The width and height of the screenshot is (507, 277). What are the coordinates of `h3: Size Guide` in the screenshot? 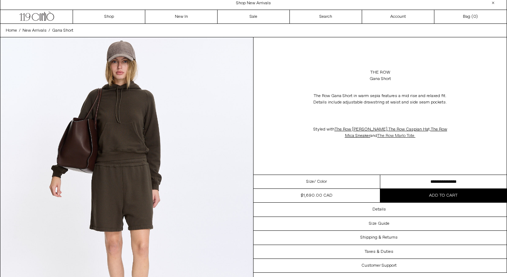 It's located at (379, 224).